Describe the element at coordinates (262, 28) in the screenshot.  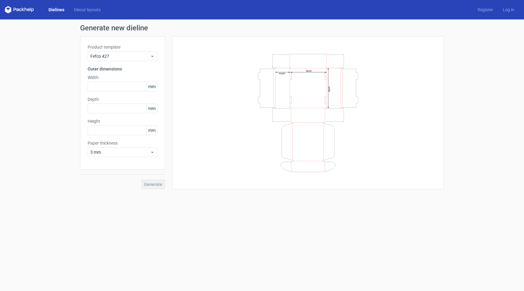
I see `h1: Generate new dieline` at that location.